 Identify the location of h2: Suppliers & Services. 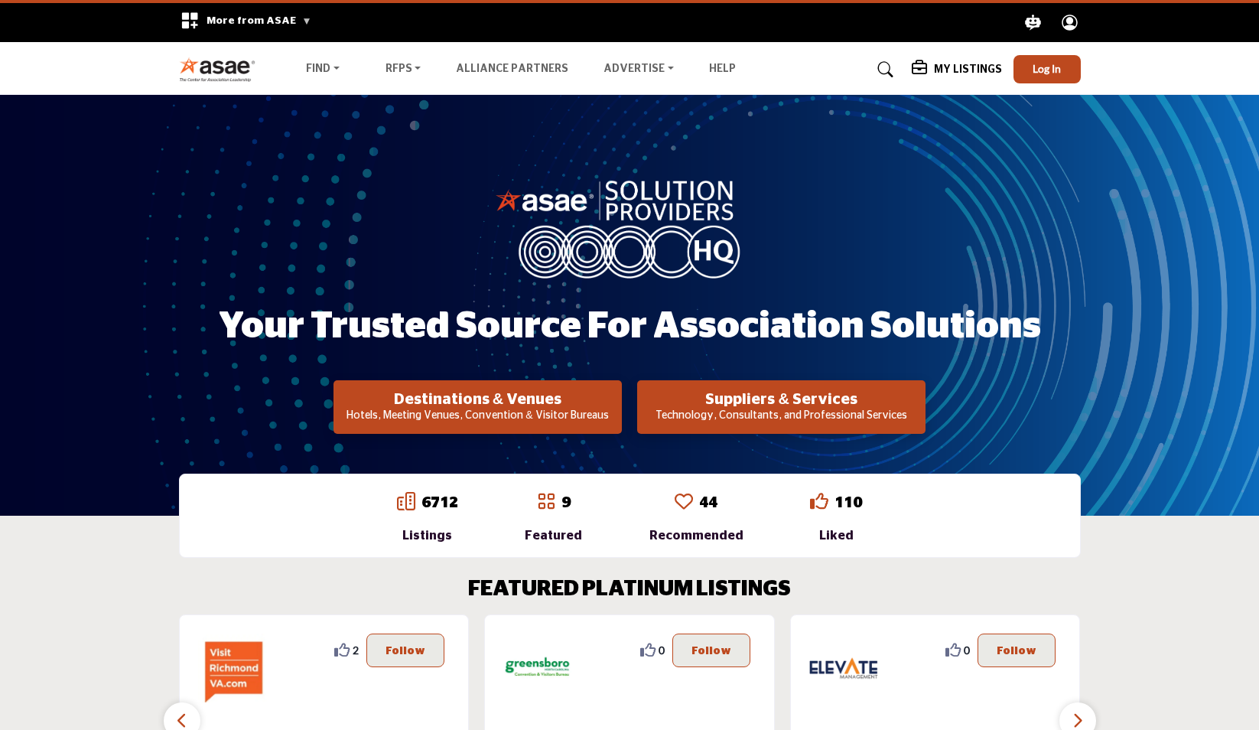
(781, 399).